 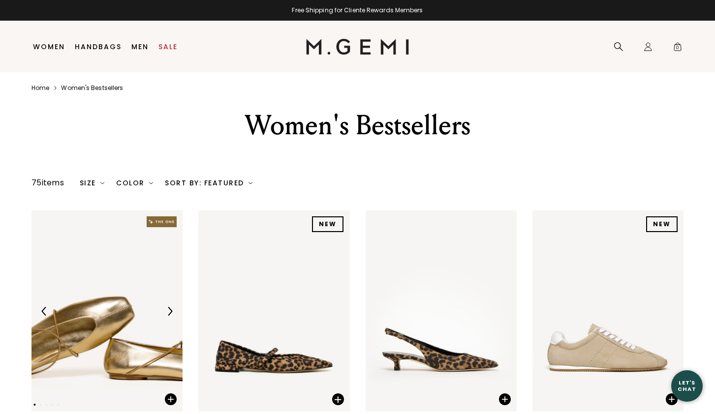 What do you see at coordinates (358, 125) in the screenshot?
I see `div: Women's Bestsellers` at bounding box center [358, 125].